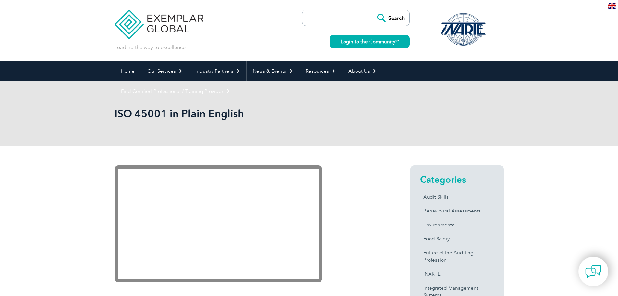 The image size is (618, 296). Describe the element at coordinates (457, 179) in the screenshot. I see `h2: Categories` at that location.